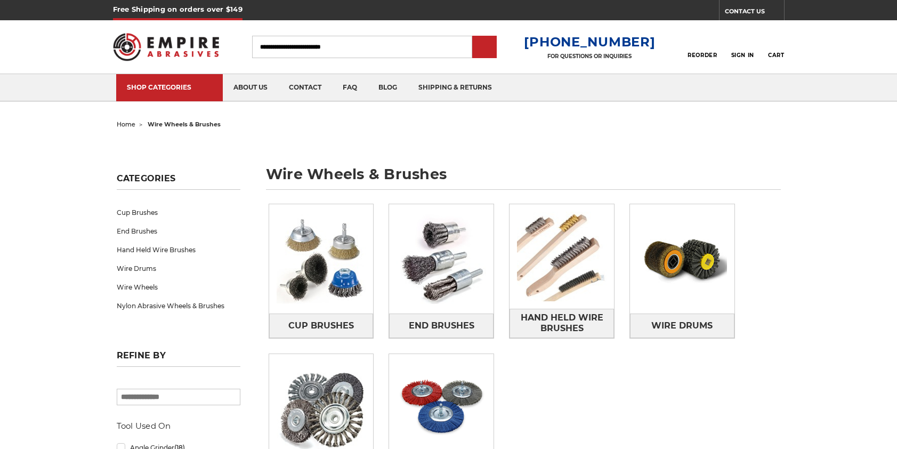 The width and height of the screenshot is (897, 449). Describe the element at coordinates (126, 124) in the screenshot. I see `a: home` at that location.